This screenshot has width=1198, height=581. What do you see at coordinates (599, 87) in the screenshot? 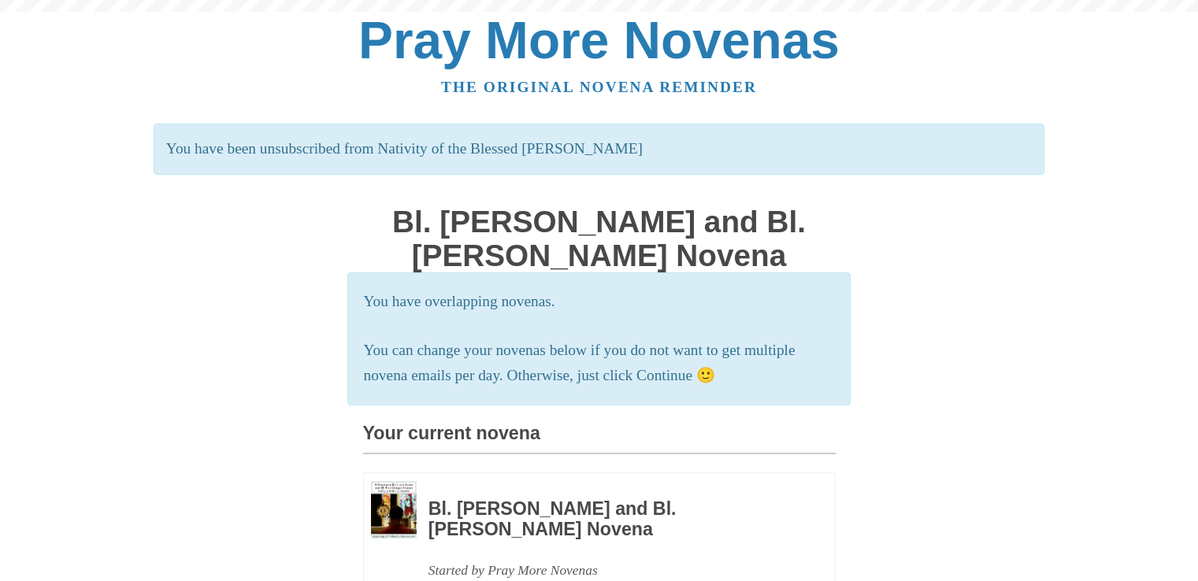
I see `a: The original novena reminder` at bounding box center [599, 87].